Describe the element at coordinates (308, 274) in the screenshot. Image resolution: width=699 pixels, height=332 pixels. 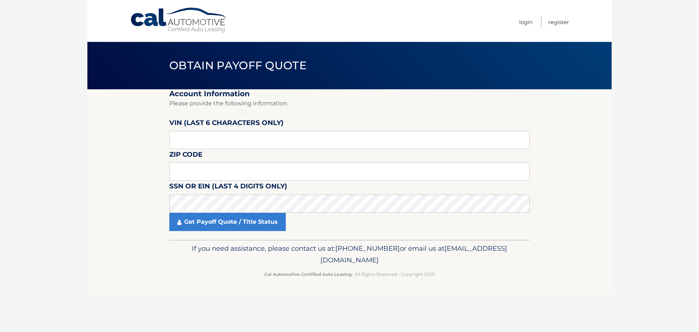
I see `strong: Cal Automotive Certified Auto Leasing` at that location.